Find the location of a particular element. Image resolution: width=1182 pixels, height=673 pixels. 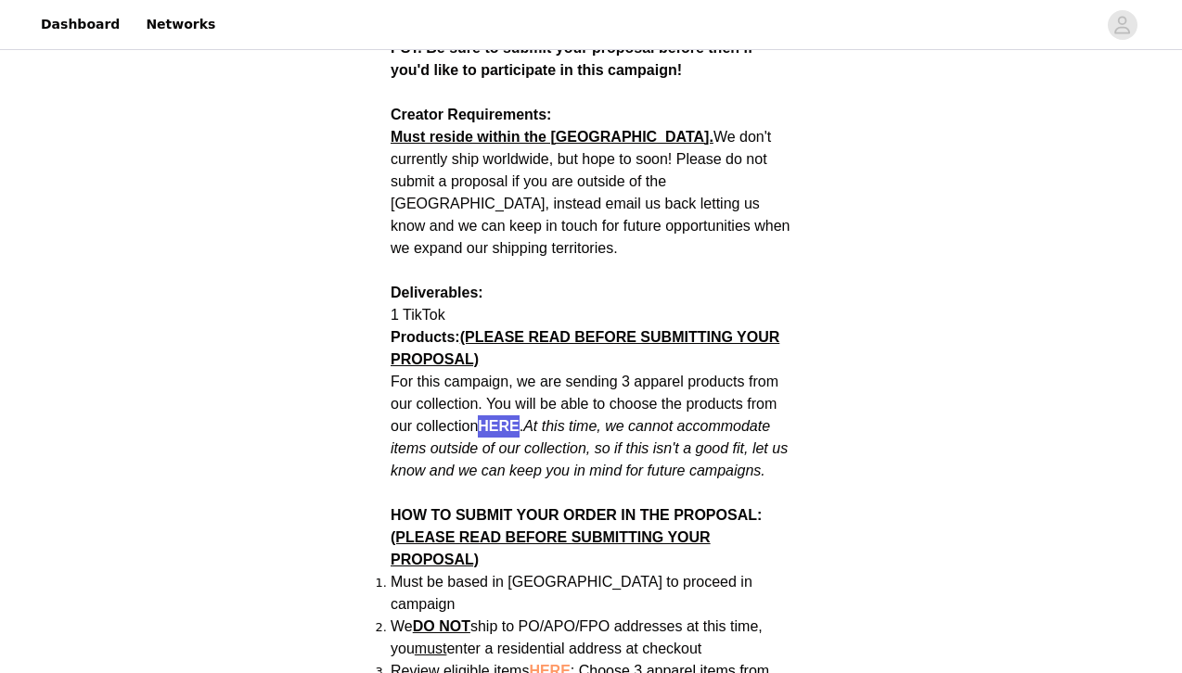

div: avatar is located at coordinates (1121, 25).